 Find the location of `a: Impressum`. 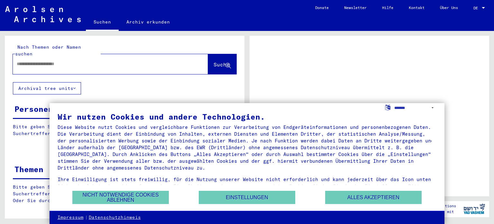

a: Impressum is located at coordinates (70, 217).